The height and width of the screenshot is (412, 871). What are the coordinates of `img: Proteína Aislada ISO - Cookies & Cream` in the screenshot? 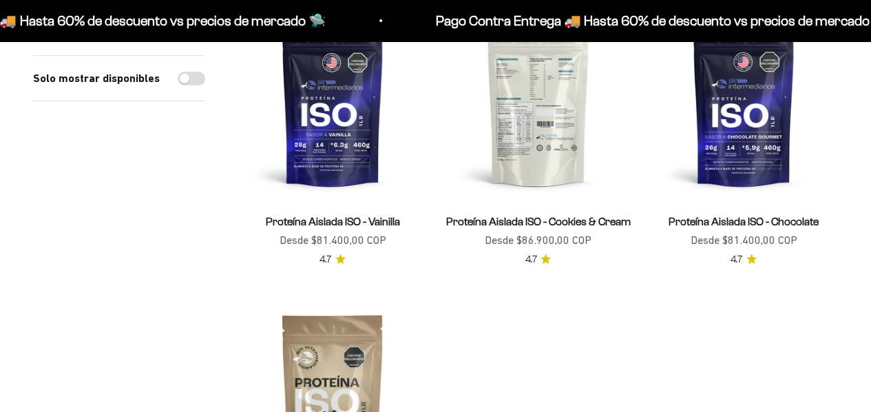 It's located at (538, 105).